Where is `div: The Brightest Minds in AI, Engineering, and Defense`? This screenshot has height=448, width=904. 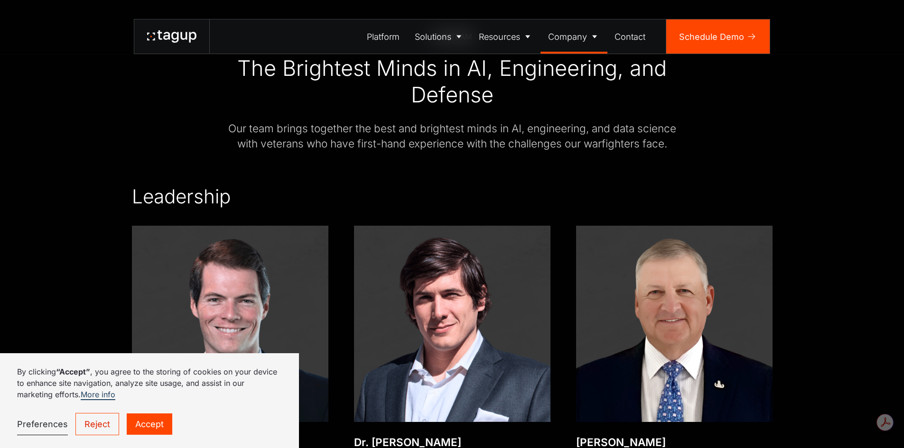
div: The Brightest Minds in AI, Engineering, and Defense is located at coordinates (452, 82).